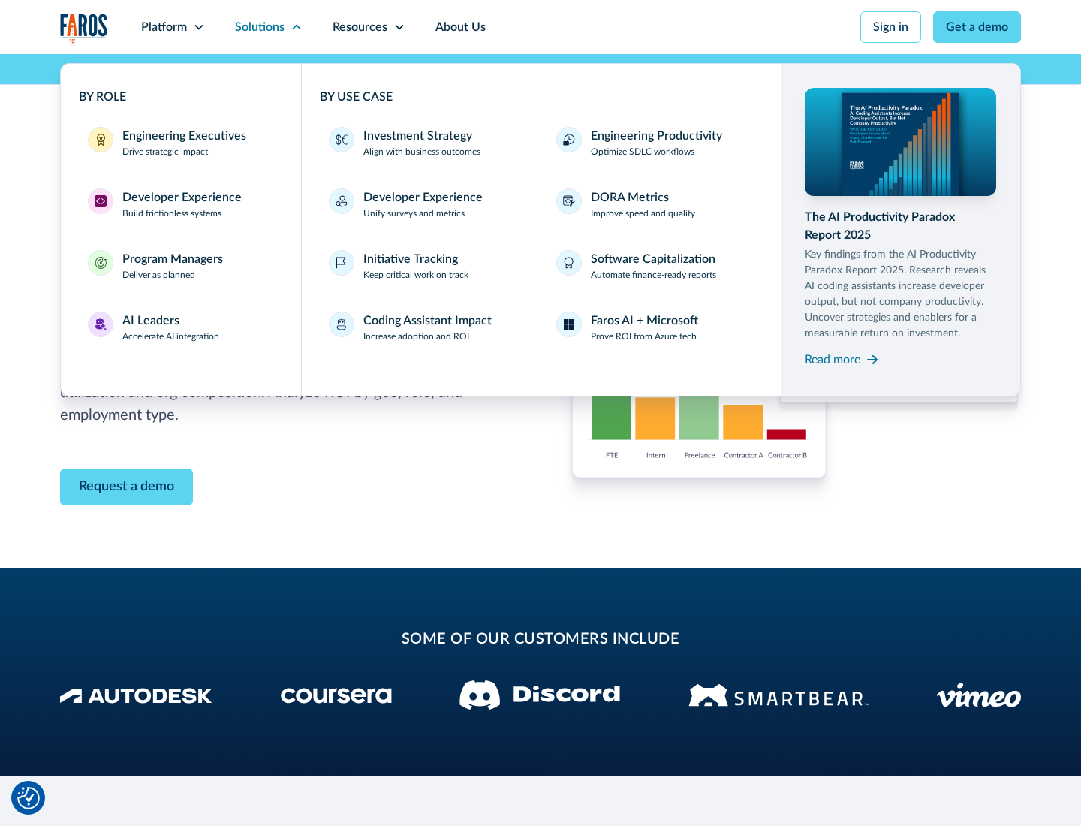 Image resolution: width=1081 pixels, height=826 pixels. I want to click on div: Initiative Tracking, so click(411, 259).